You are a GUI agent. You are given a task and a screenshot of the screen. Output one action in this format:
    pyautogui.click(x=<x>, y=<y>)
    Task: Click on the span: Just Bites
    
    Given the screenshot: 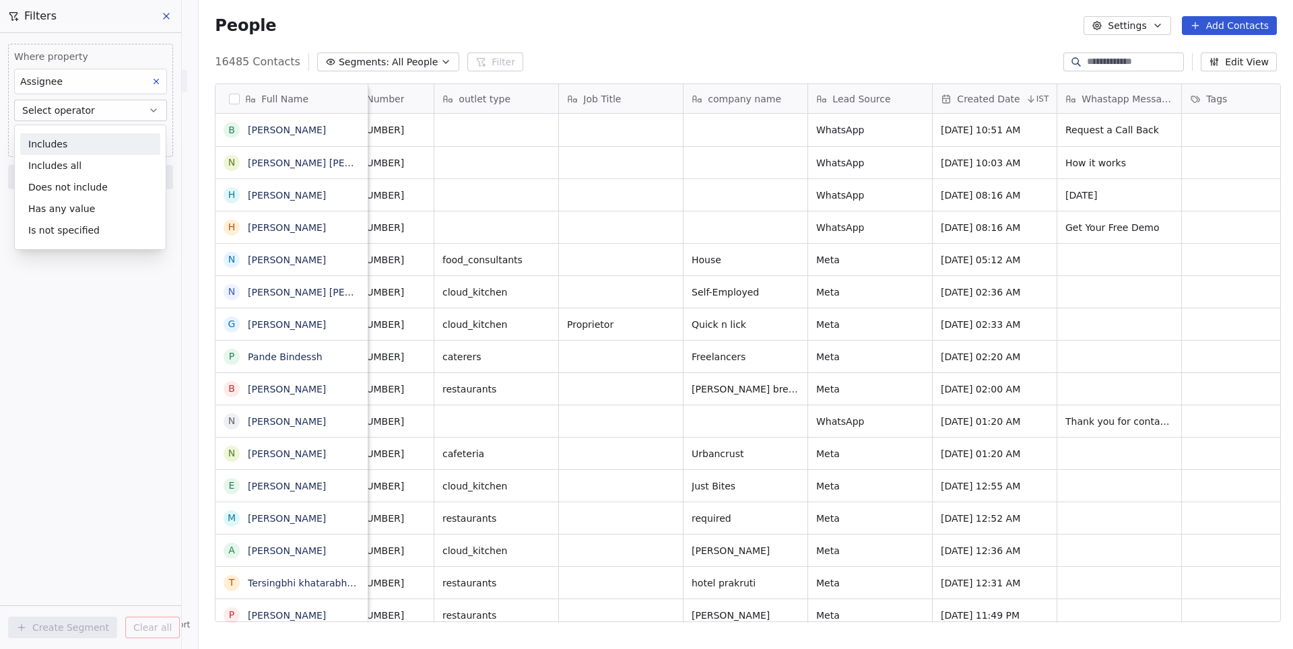 What is the action you would take?
    pyautogui.click(x=746, y=486)
    